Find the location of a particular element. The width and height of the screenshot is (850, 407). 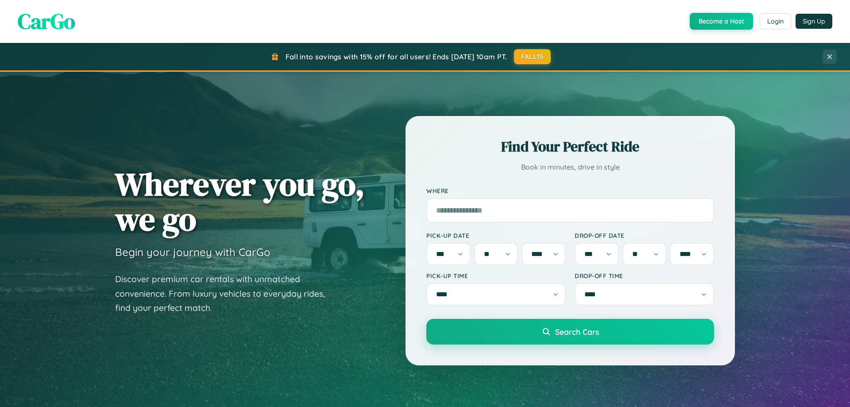

button: Login is located at coordinates (775, 21).